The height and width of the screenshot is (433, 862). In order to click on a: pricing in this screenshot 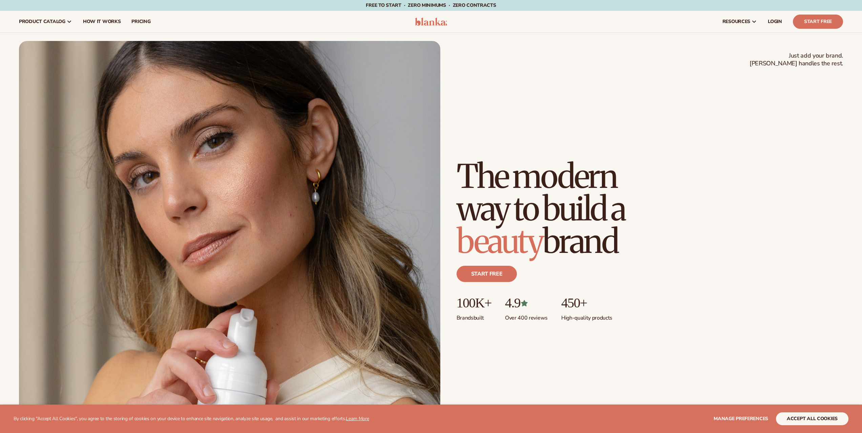, I will do `click(141, 22)`.